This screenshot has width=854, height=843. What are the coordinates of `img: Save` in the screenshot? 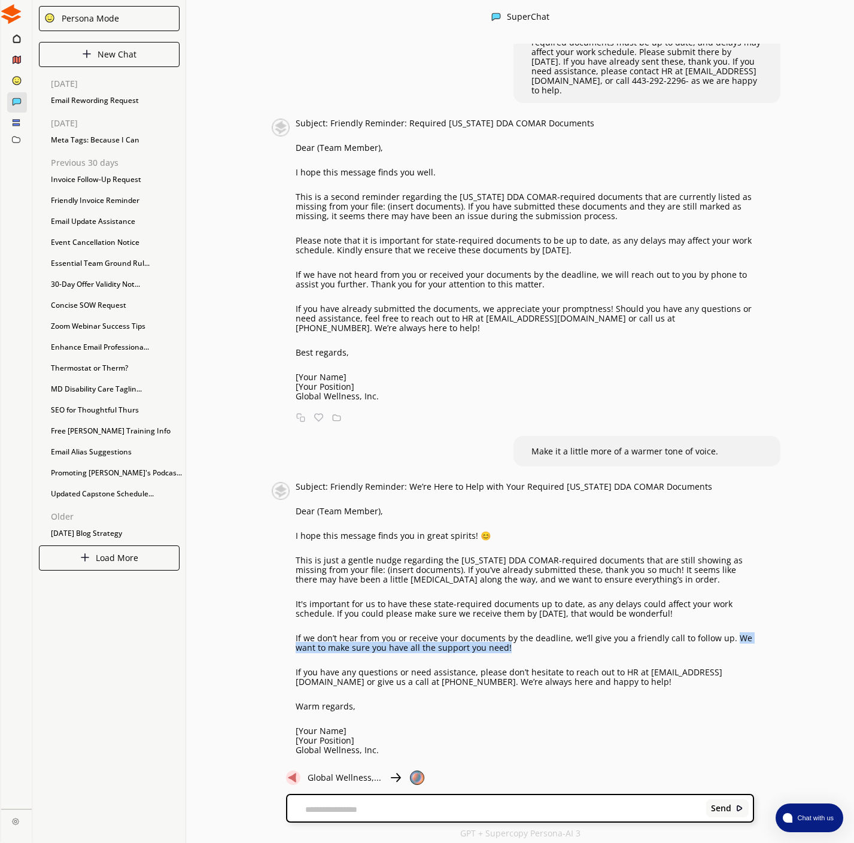 It's located at (336, 417).